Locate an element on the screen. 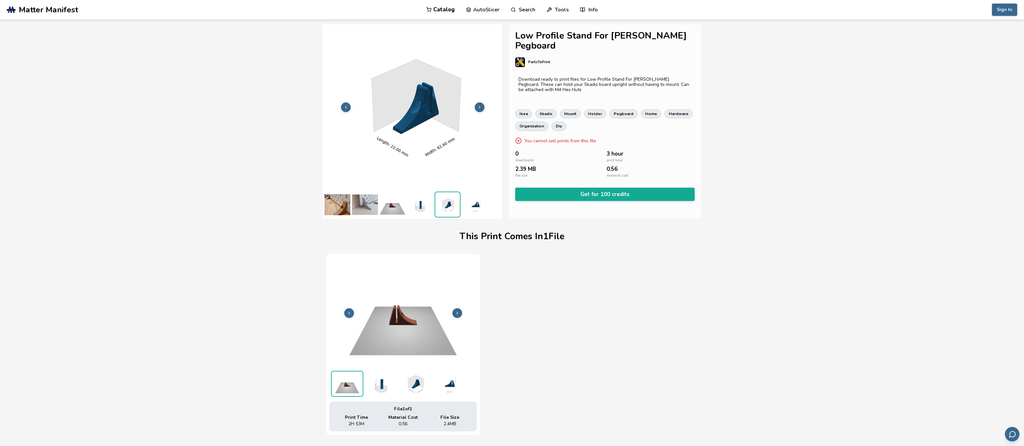  span: downloads is located at coordinates (524, 160).